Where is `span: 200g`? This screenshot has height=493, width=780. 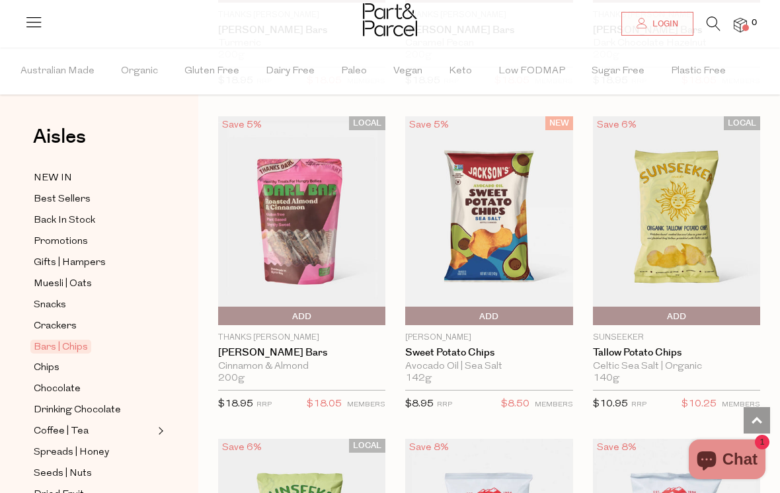
span: 200g is located at coordinates (231, 379).